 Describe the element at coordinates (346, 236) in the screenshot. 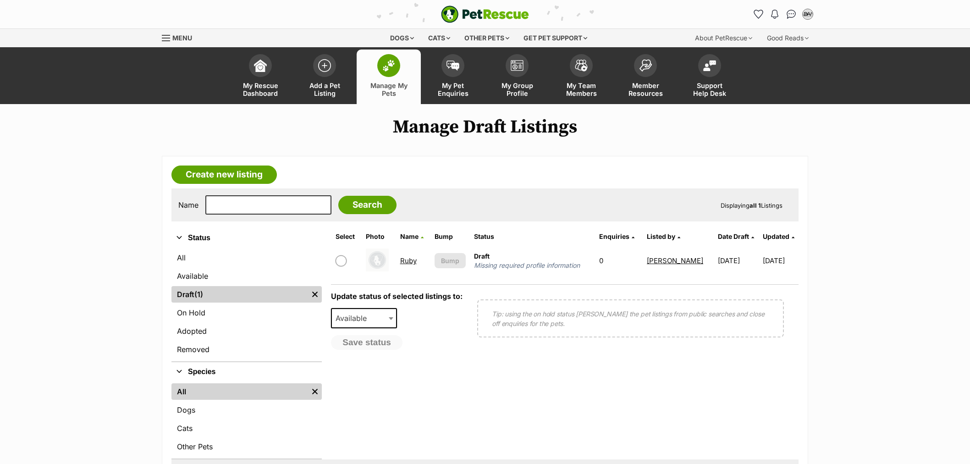

I see `th: Select` at that location.